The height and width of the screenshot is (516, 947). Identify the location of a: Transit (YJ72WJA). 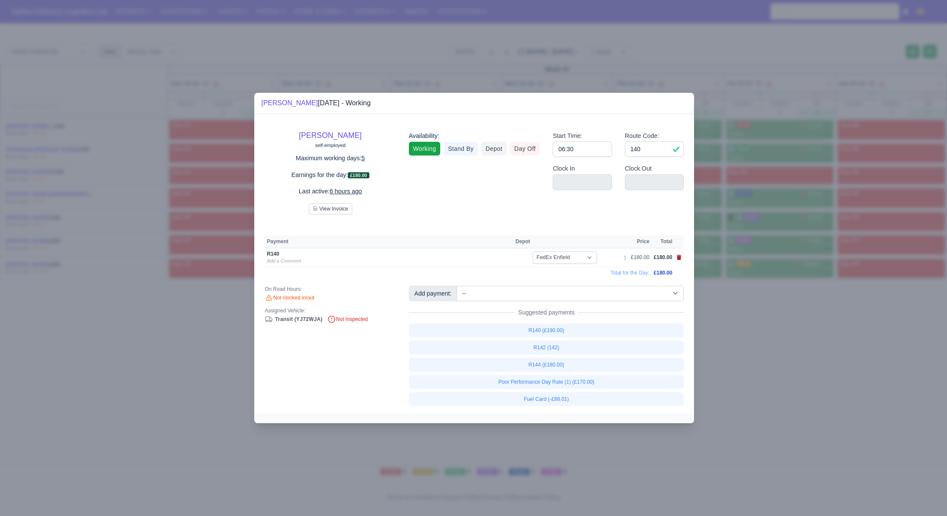
(293, 319).